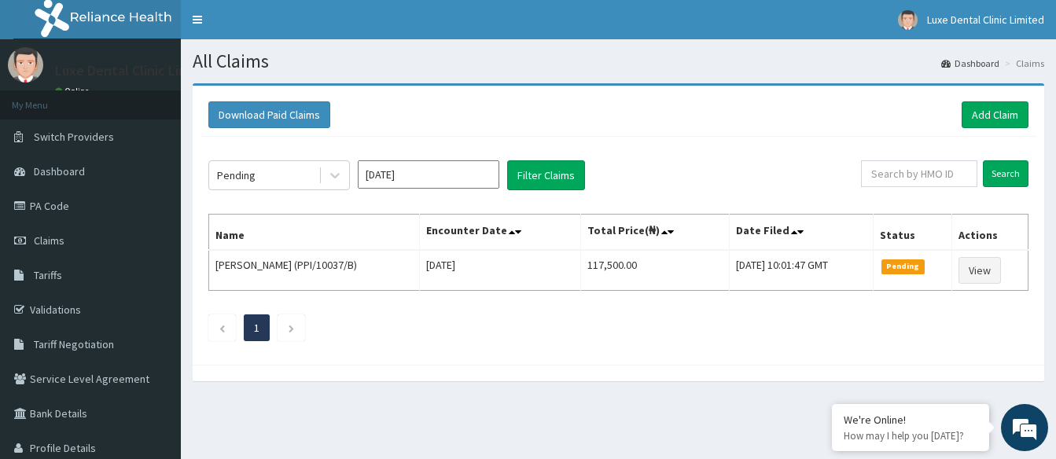 This screenshot has width=1056, height=459. I want to click on span: Tariffs, so click(48, 275).